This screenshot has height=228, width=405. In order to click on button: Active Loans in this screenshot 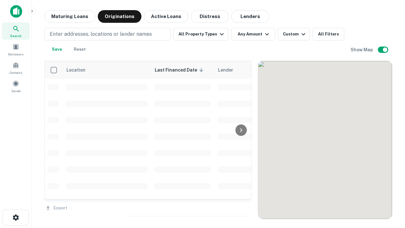, I will do `click(166, 16)`.